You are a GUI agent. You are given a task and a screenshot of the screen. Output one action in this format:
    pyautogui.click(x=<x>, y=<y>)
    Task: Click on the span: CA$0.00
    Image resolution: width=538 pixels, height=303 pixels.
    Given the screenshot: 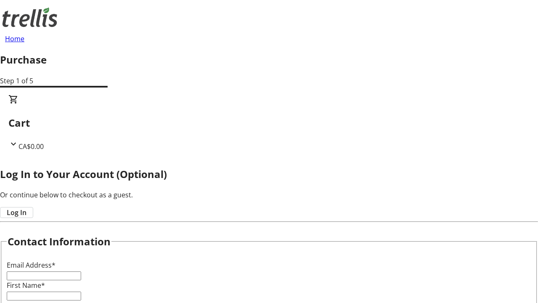 What is the action you would take?
    pyautogui.click(x=31, y=146)
    